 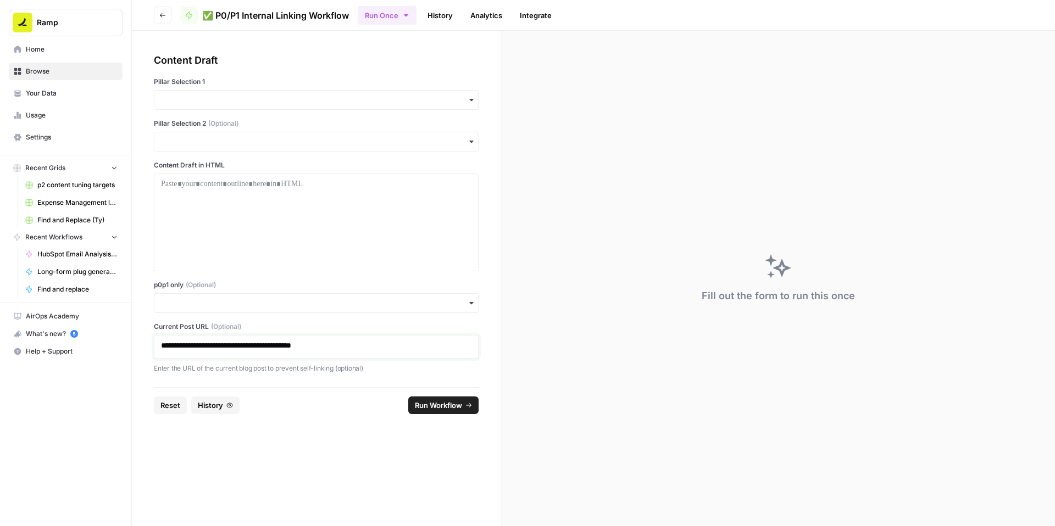 What do you see at coordinates (77, 203) in the screenshot?
I see `span: Expense Management long-form plug generator --> Publish to Sanity` at bounding box center [77, 203].